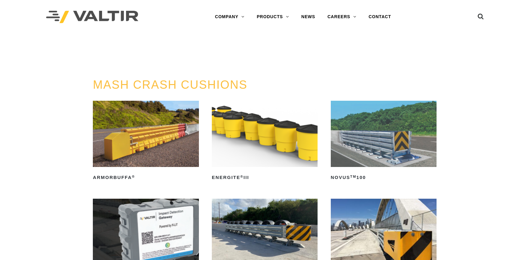 The width and height of the screenshot is (530, 260). Describe the element at coordinates (170, 85) in the screenshot. I see `a: MASH CRASH CUSHIONS` at that location.